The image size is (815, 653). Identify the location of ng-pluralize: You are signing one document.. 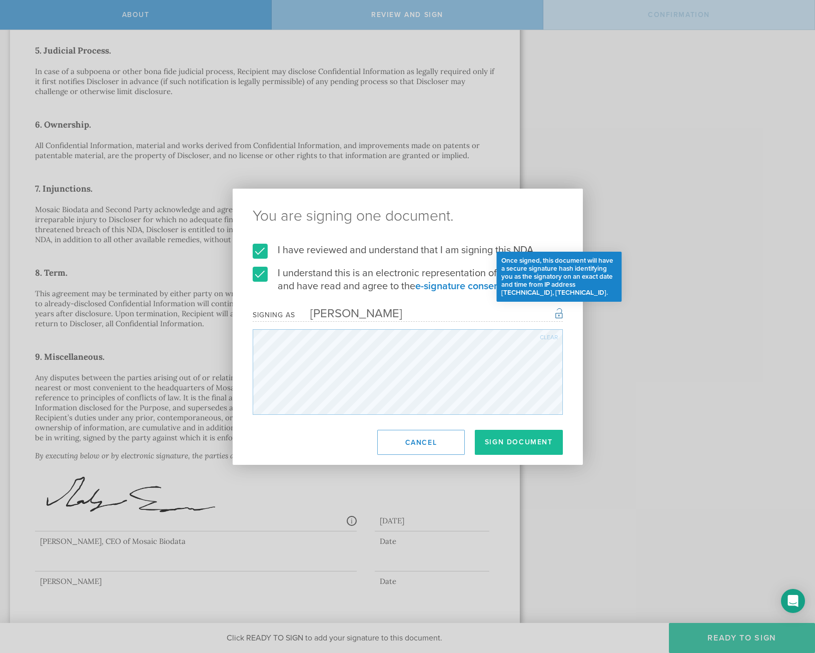
(408, 216).